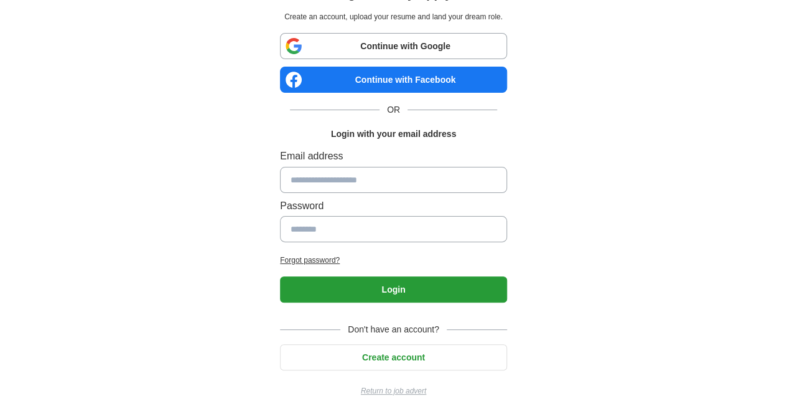 Image resolution: width=787 pixels, height=414 pixels. Describe the element at coordinates (393, 206) in the screenshot. I see `label: Password` at that location.